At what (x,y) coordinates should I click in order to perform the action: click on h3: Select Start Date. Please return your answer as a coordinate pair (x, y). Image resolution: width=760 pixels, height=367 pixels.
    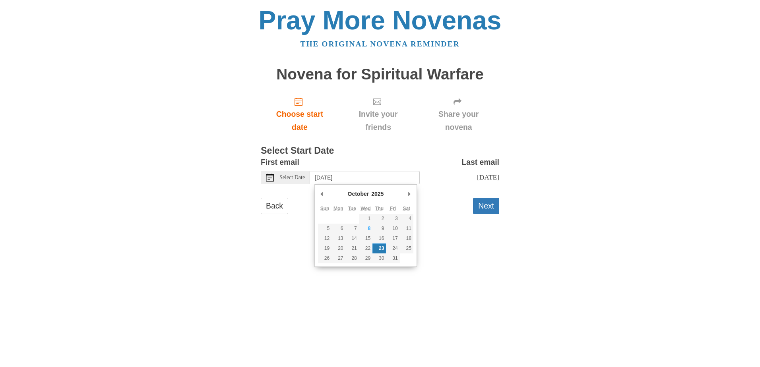
    Looking at the image, I should click on (380, 151).